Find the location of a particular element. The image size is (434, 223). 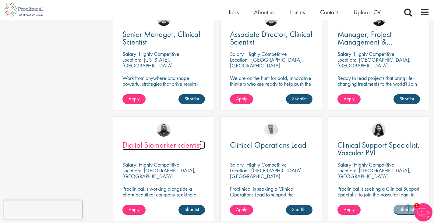

a: Clinical Operations Lead is located at coordinates (271, 145).